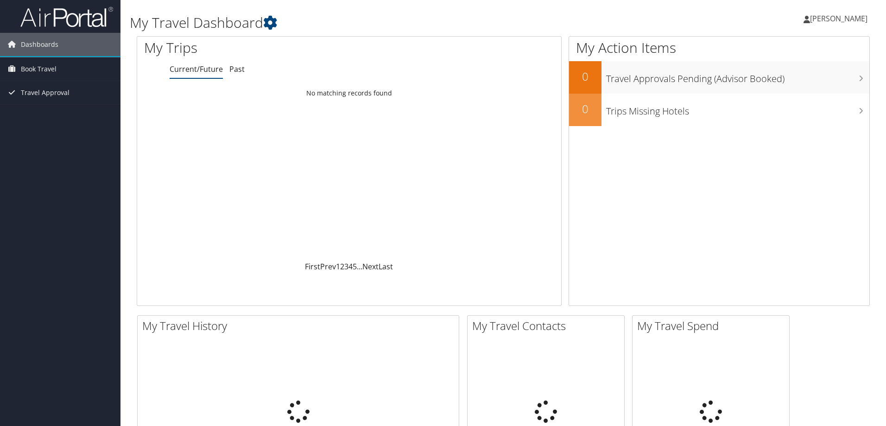  Describe the element at coordinates (370, 266) in the screenshot. I see `a: Next` at that location.